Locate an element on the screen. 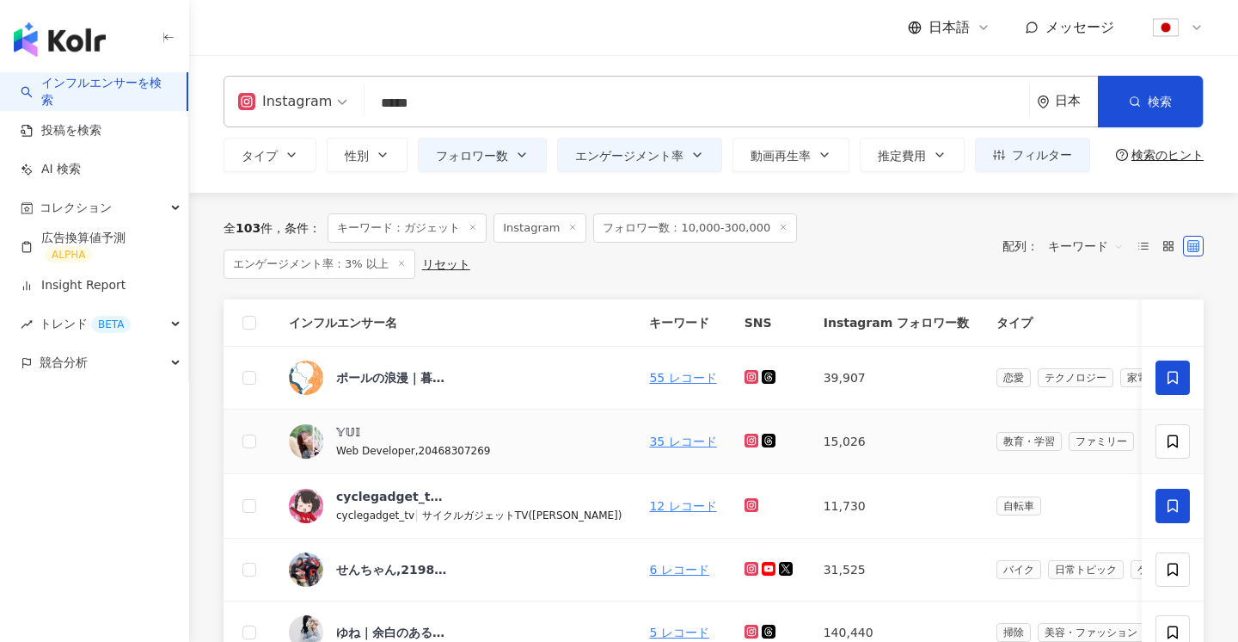  span: 検索 is located at coordinates (1160, 101).